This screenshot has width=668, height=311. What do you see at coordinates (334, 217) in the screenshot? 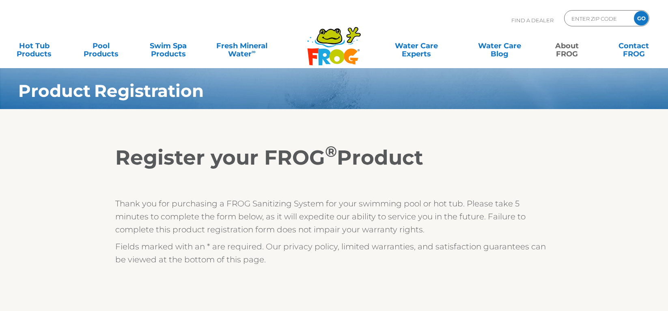
I see `p: Thank you for purchasing a FROG Sanitizing System for your swimming pool or hot tub. Please take ...` at bounding box center [334, 217].